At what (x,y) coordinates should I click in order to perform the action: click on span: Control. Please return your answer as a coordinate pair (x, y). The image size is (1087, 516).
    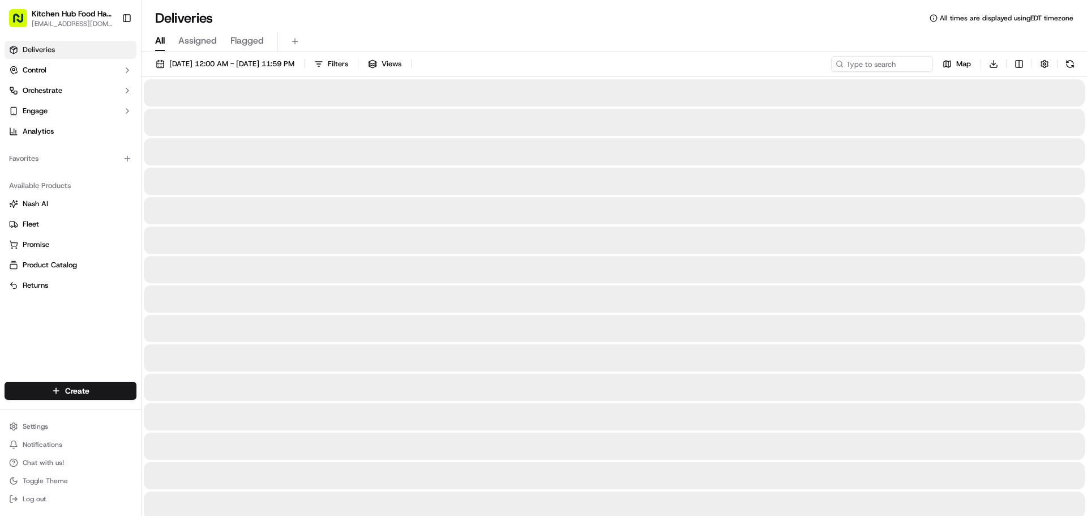
    Looking at the image, I should click on (35, 70).